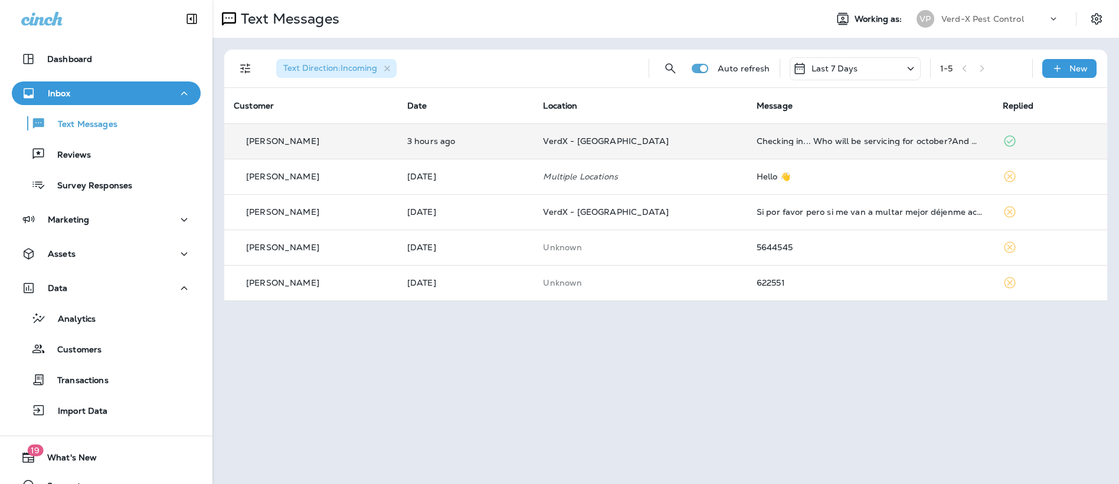 The width and height of the screenshot is (1119, 484). What do you see at coordinates (926, 19) in the screenshot?
I see `div: VP` at bounding box center [926, 19].